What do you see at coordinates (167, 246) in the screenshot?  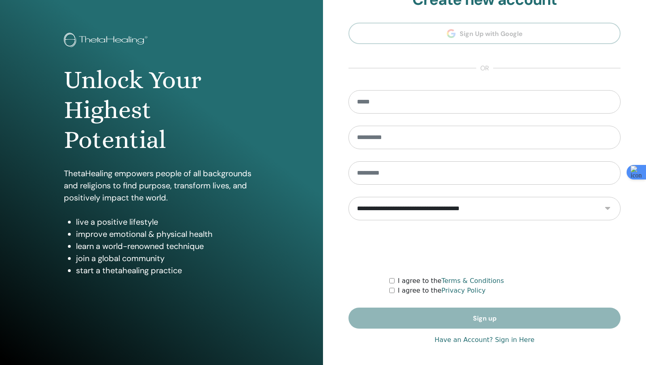 I see `li: learn a world-renowned technique` at bounding box center [167, 246].